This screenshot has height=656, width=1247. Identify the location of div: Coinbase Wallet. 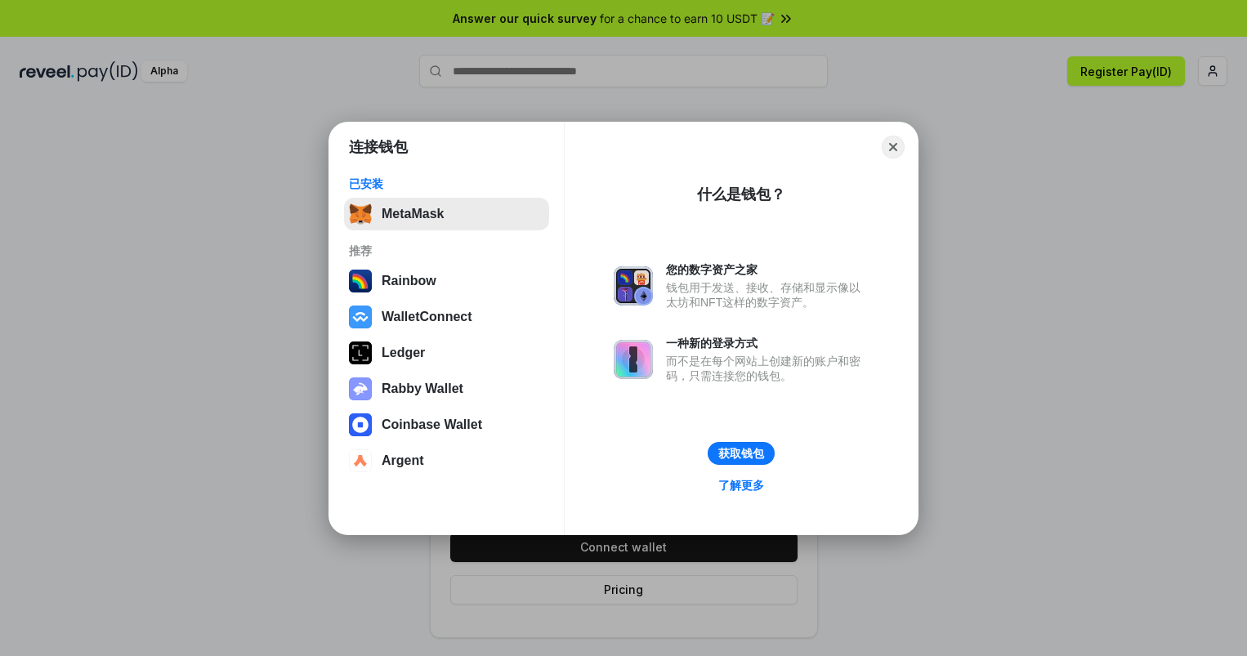
(432, 425).